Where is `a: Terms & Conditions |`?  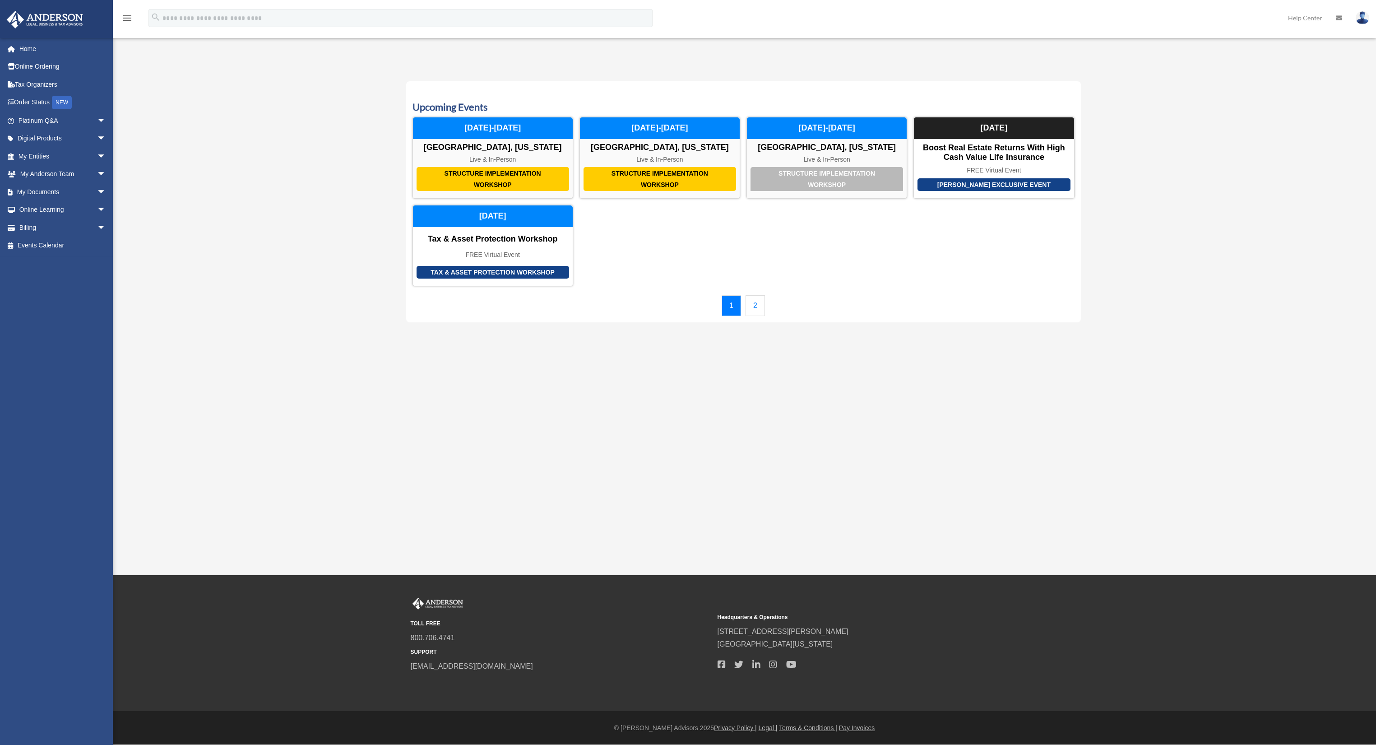
a: Terms & Conditions | is located at coordinates (808, 728).